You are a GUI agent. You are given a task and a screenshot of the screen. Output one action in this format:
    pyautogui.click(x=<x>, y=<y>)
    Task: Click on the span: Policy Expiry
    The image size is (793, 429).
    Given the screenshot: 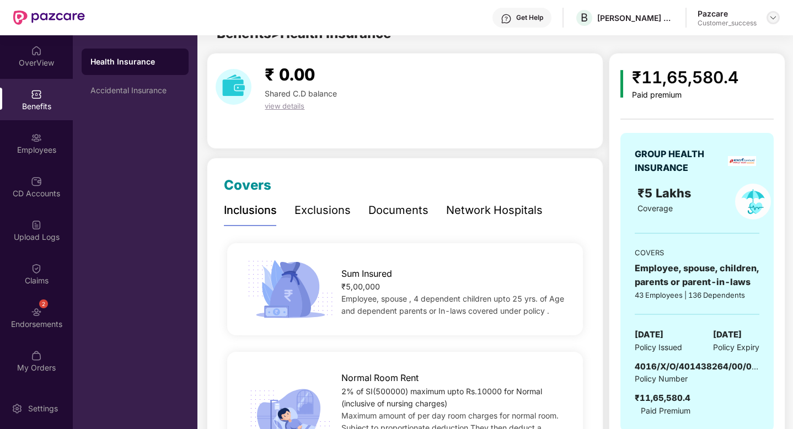 What is the action you would take?
    pyautogui.click(x=736, y=347)
    